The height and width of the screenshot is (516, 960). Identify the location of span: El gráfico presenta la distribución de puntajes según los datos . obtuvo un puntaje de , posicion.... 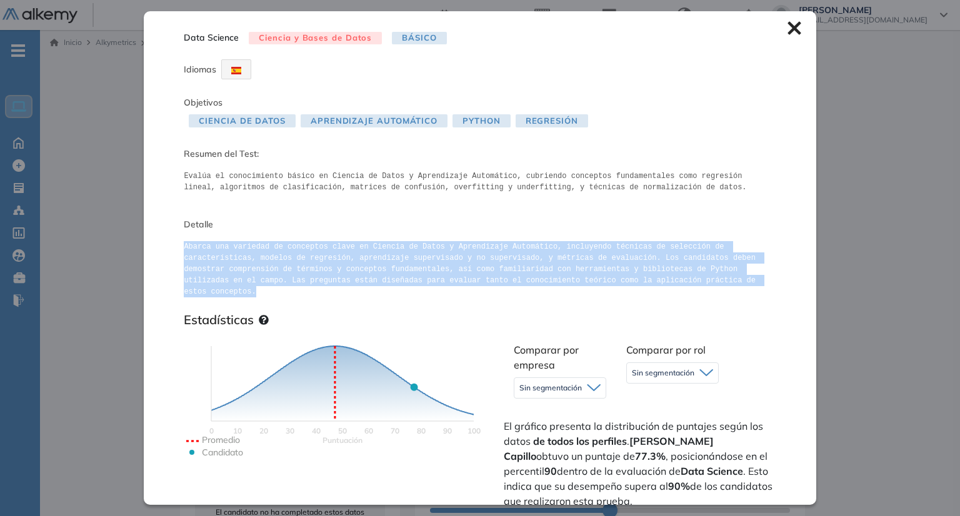
(638, 464).